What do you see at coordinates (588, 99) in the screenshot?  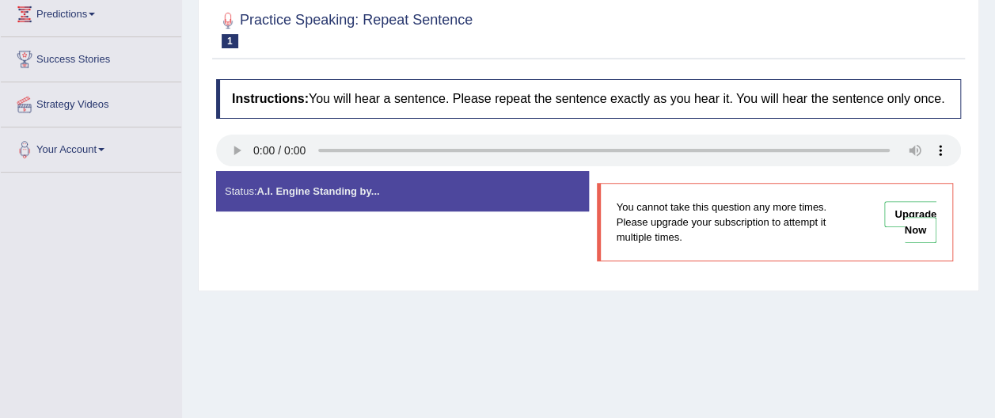 I see `h4: You will hear a sentence. Please repeat the sentence exactly as you hear it. You will hear the se...` at bounding box center [588, 99].